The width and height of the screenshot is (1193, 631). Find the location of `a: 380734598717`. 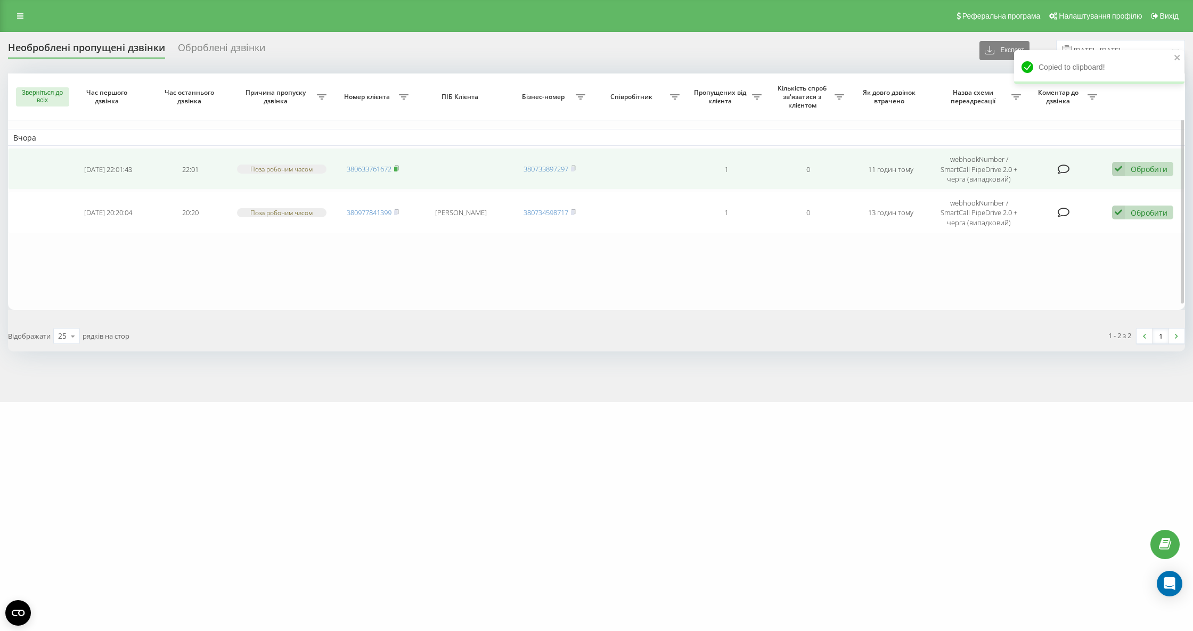

a: 380734598717 is located at coordinates (546, 213).